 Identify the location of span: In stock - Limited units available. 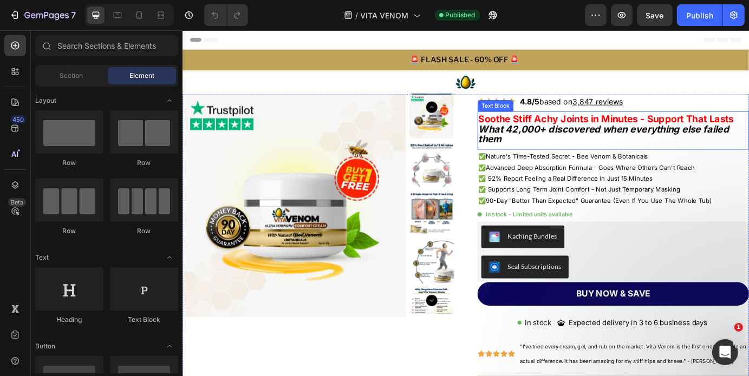
(398, 211).